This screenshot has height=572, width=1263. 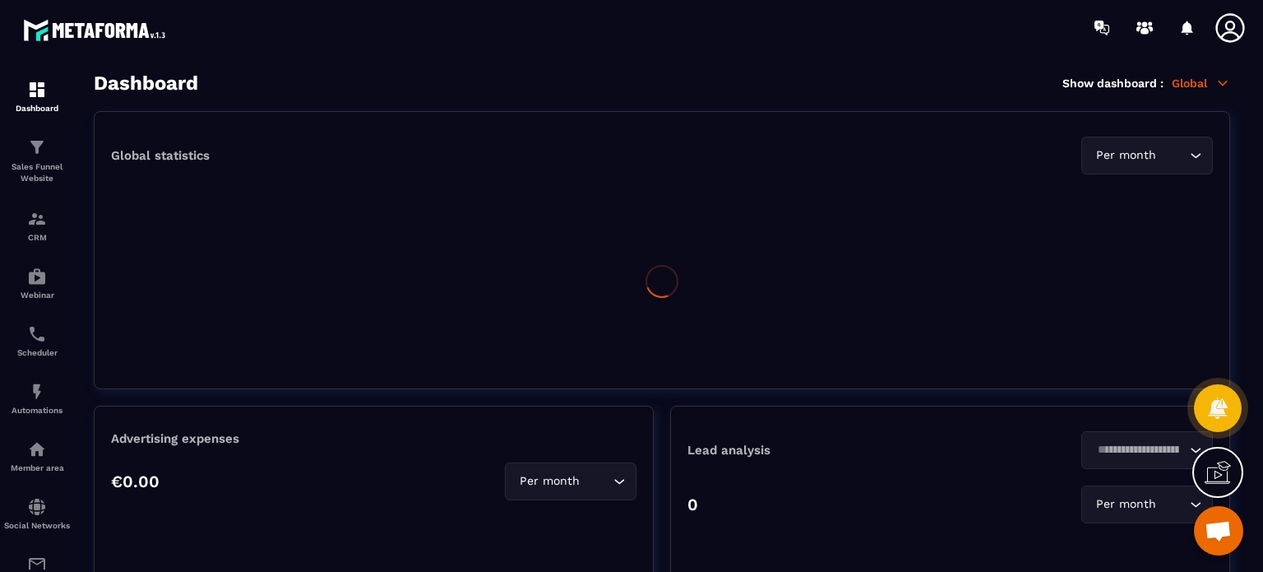 What do you see at coordinates (819, 450) in the screenshot?
I see `p: Lead analysis` at bounding box center [819, 450].